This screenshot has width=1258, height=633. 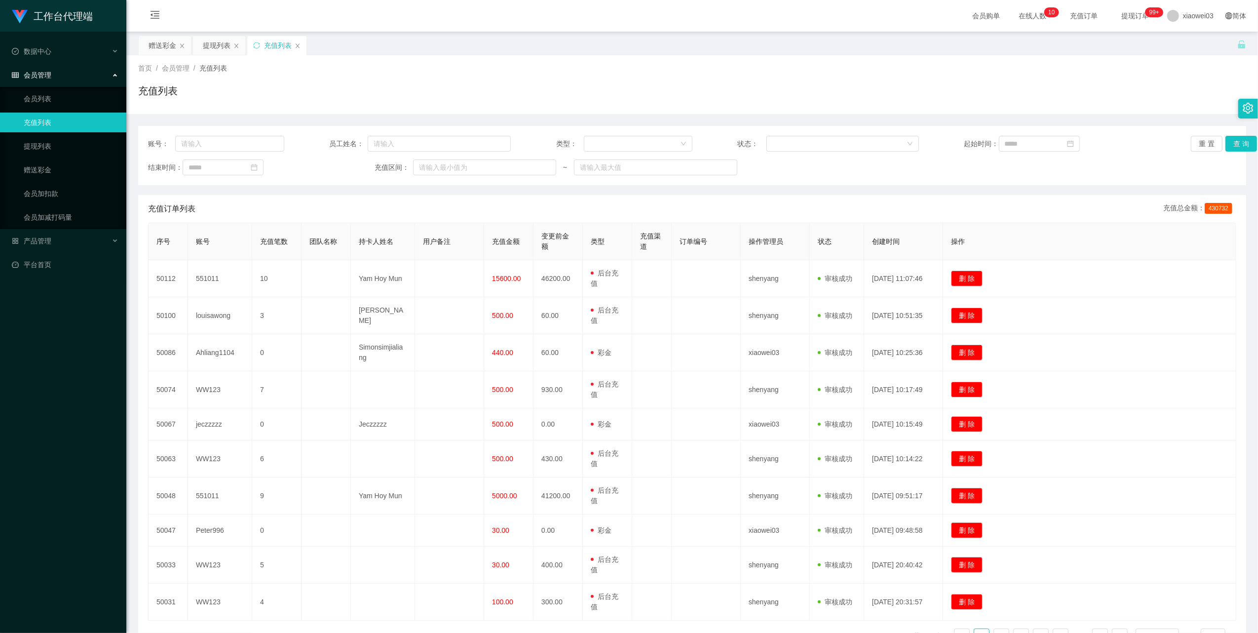 What do you see at coordinates (348, 144) in the screenshot?
I see `span: 员工姓名：` at bounding box center [348, 144].